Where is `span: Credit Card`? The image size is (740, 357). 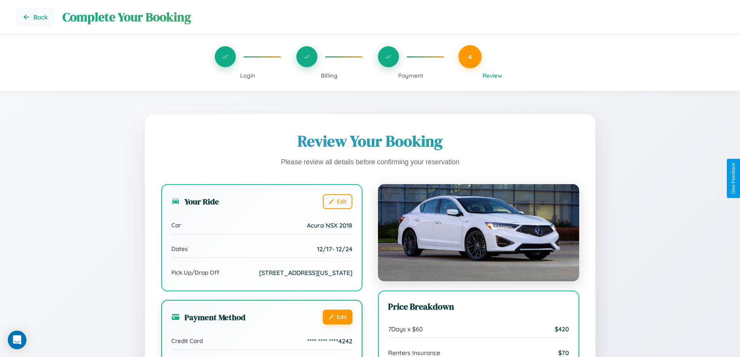
span: Credit Card is located at coordinates (187, 341).